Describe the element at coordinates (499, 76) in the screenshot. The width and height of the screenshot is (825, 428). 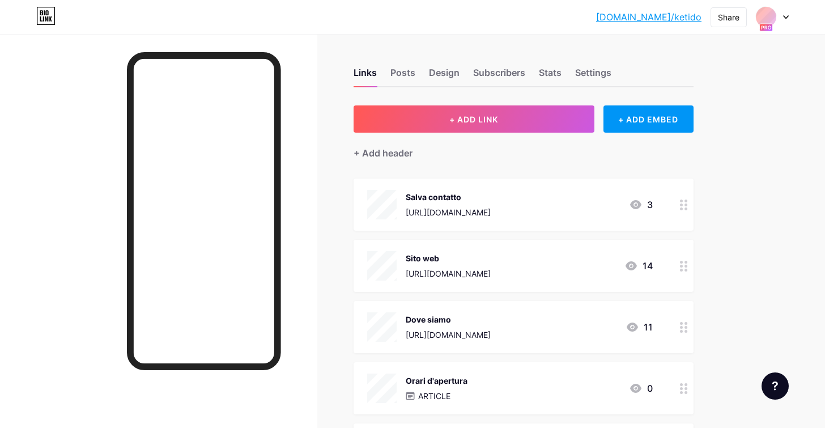
I see `div: Subscribers` at that location.